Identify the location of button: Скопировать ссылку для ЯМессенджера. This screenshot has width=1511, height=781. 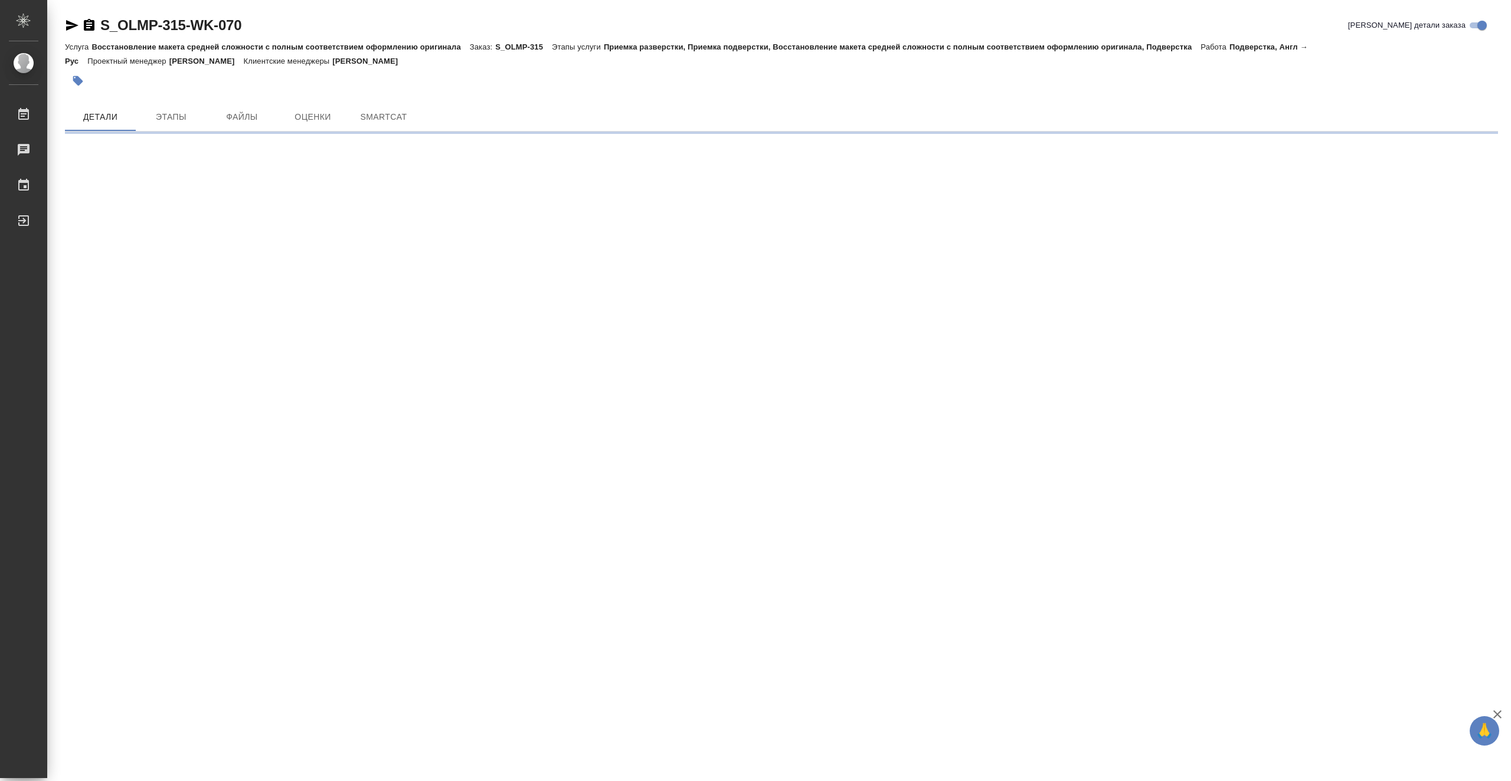
(72, 25).